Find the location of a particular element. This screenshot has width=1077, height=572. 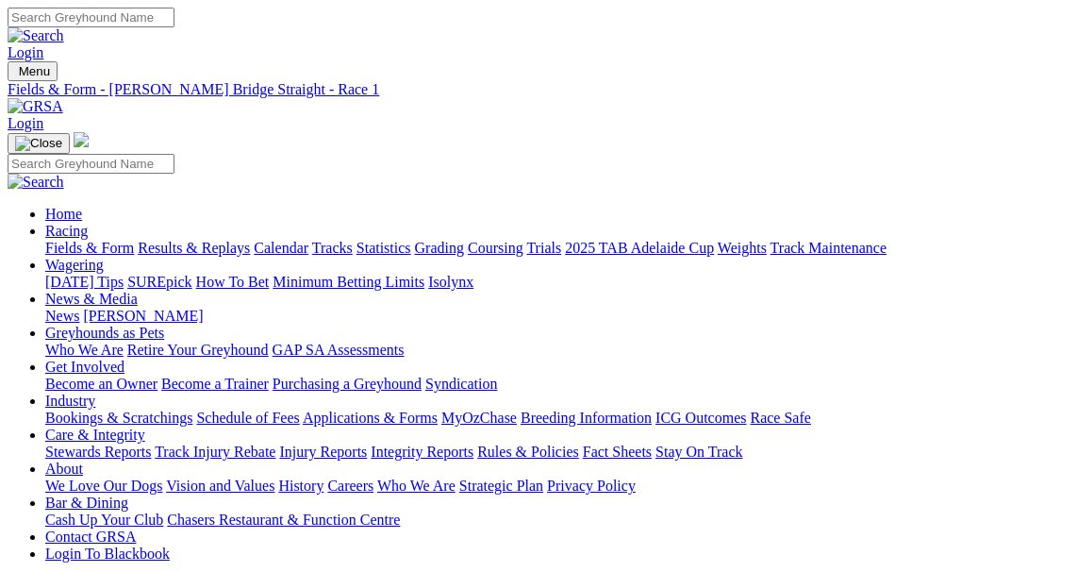

a: Statistics is located at coordinates (384, 247).